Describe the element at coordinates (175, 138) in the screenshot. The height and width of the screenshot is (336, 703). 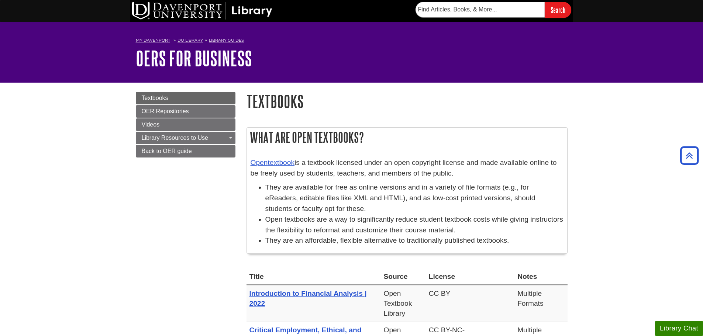
I see `span: Library Resources to Use` at that location.